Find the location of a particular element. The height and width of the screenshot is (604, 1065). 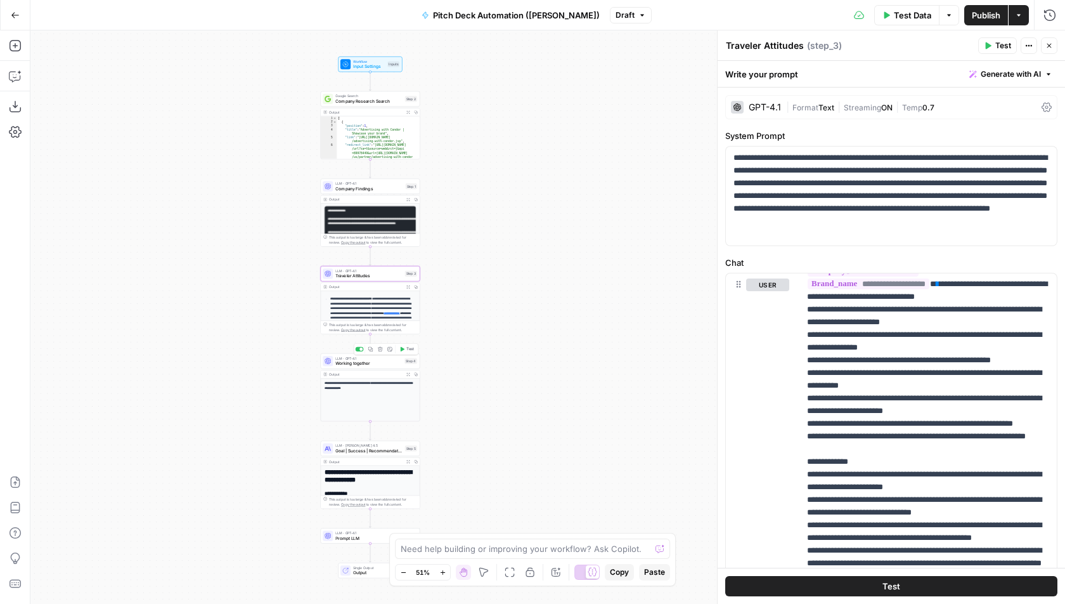

button: Publish is located at coordinates (986, 15).